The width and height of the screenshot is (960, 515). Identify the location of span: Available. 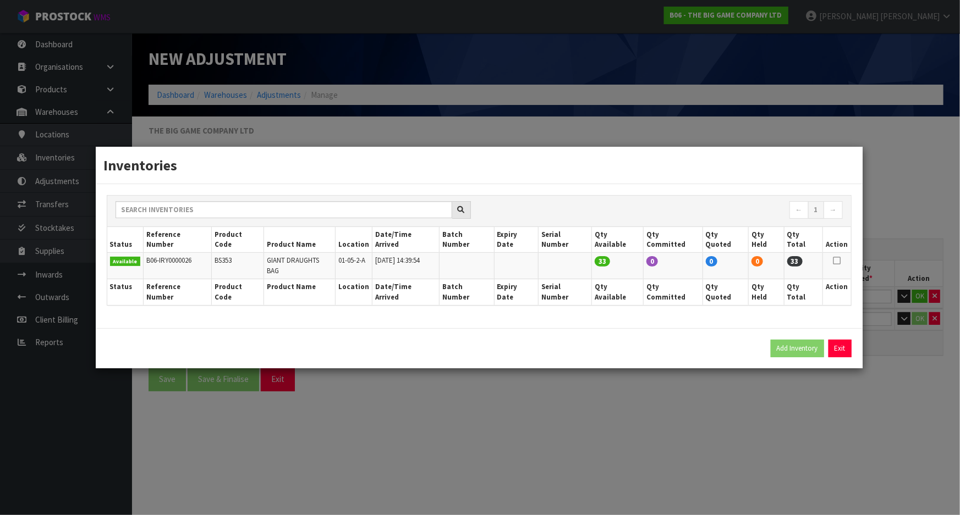
(125, 262).